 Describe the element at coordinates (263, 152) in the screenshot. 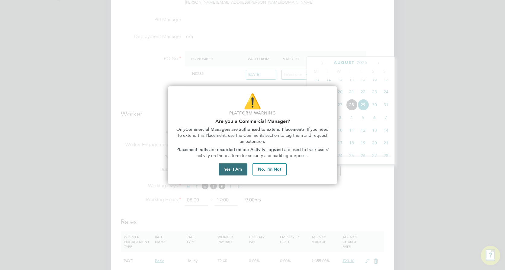

I see `span: and are used to track users' activity on the platform for security and auditing purposes.` at that location.